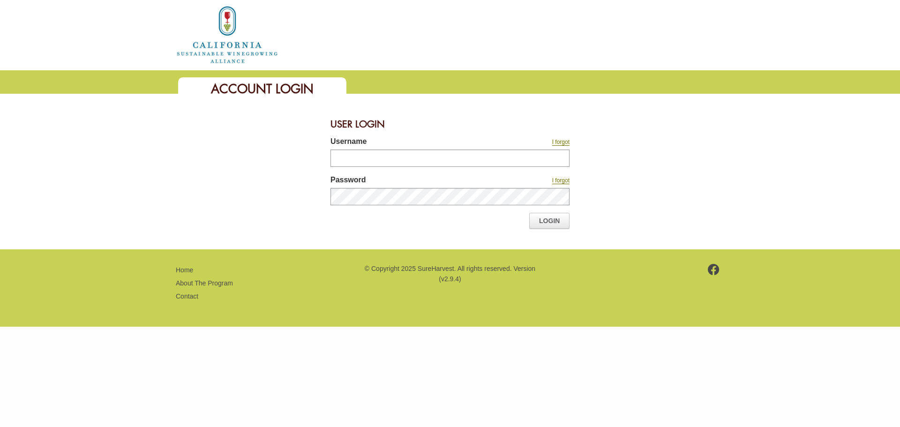  I want to click on img: logo_cswa2x.png, so click(227, 35).